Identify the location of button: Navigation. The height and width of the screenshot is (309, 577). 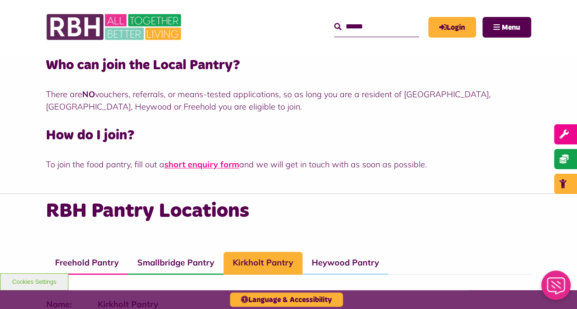
(507, 27).